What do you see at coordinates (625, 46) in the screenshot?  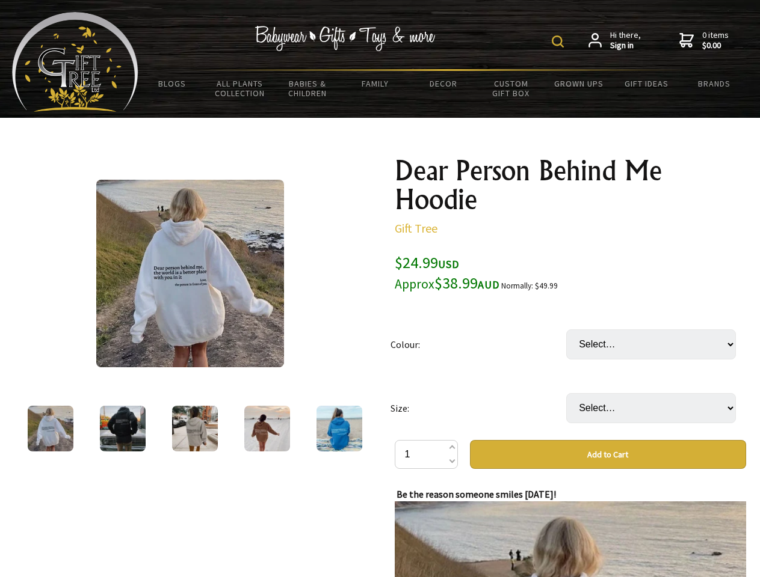 I see `strong: Sign in` at bounding box center [625, 46].